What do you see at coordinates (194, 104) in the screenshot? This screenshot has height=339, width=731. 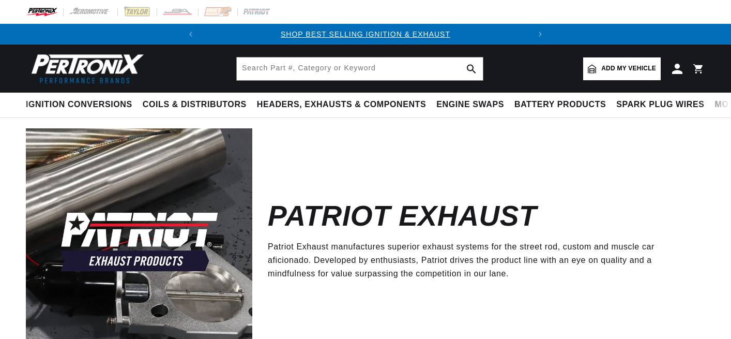 I see `span: Coils & Distributors` at bounding box center [194, 104].